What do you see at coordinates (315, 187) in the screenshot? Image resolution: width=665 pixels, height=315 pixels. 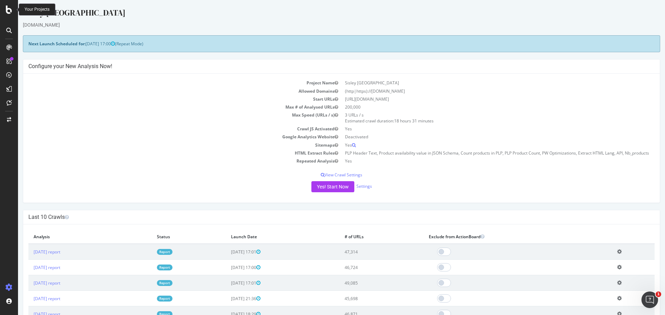 I see `button: Yes! Start Now` at bounding box center [315, 187].